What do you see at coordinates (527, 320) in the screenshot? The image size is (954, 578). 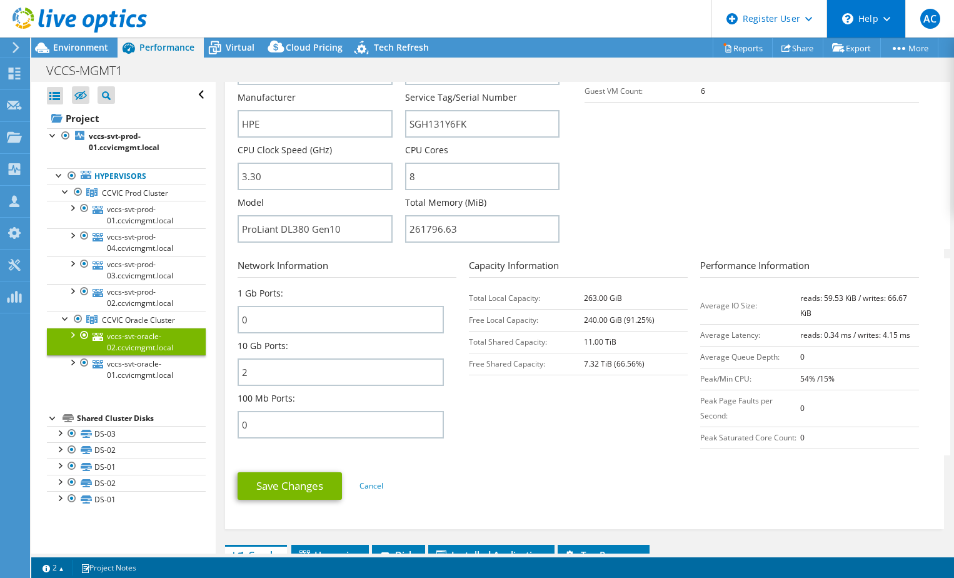 I see `td: Free Local Capacity:` at bounding box center [527, 320].